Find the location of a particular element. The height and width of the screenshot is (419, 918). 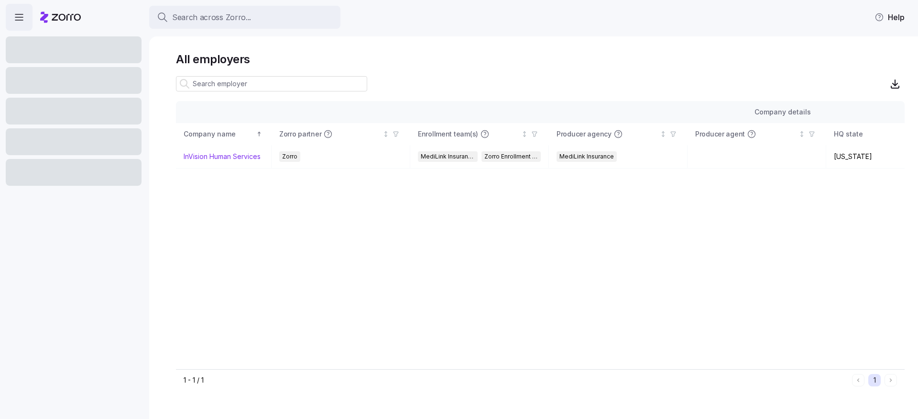

th: Enrollment team(s)Not sorted is located at coordinates (480, 134).